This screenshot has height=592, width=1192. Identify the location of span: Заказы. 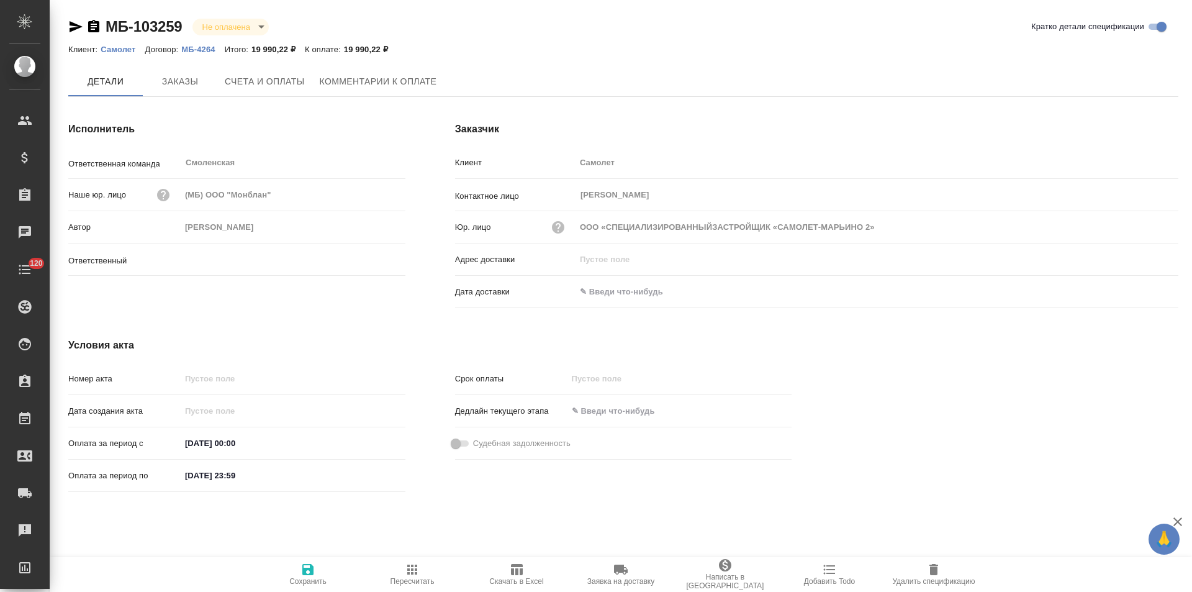
(180, 81).